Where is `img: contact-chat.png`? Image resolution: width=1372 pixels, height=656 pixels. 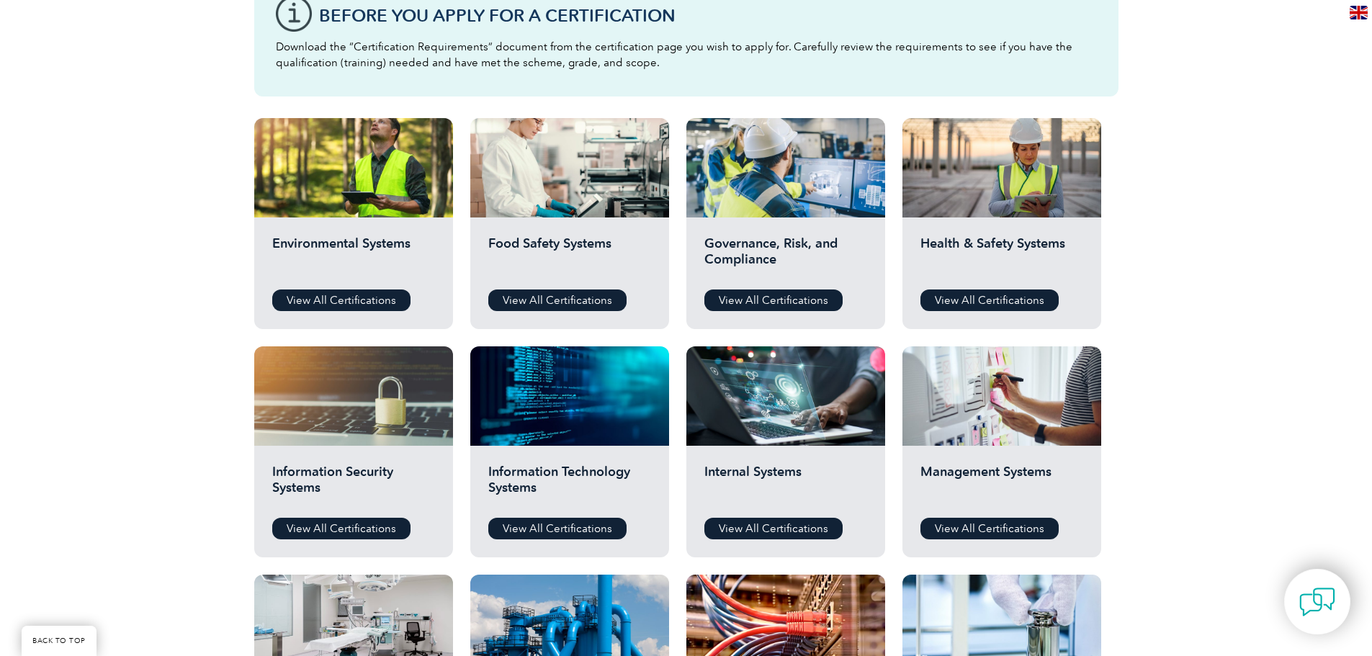 img: contact-chat.png is located at coordinates (1317, 602).